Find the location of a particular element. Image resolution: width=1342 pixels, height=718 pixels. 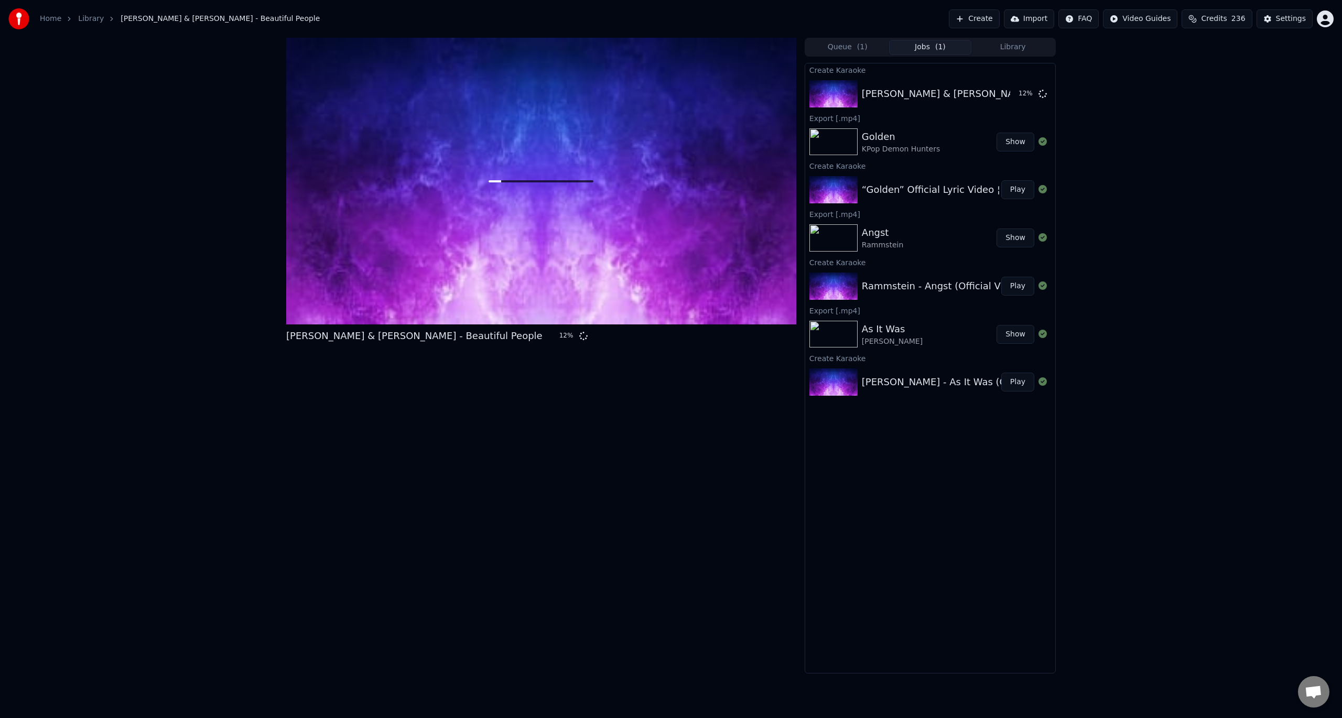

button: Create is located at coordinates (974, 19).